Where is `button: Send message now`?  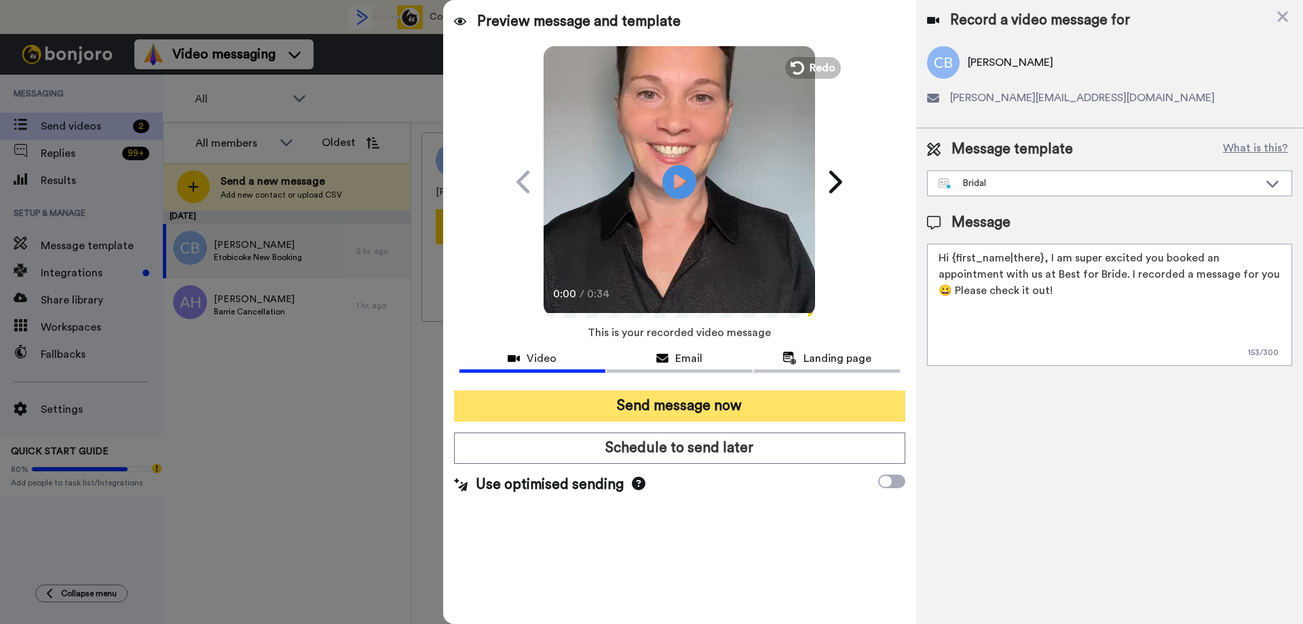 button: Send message now is located at coordinates (680, 406).